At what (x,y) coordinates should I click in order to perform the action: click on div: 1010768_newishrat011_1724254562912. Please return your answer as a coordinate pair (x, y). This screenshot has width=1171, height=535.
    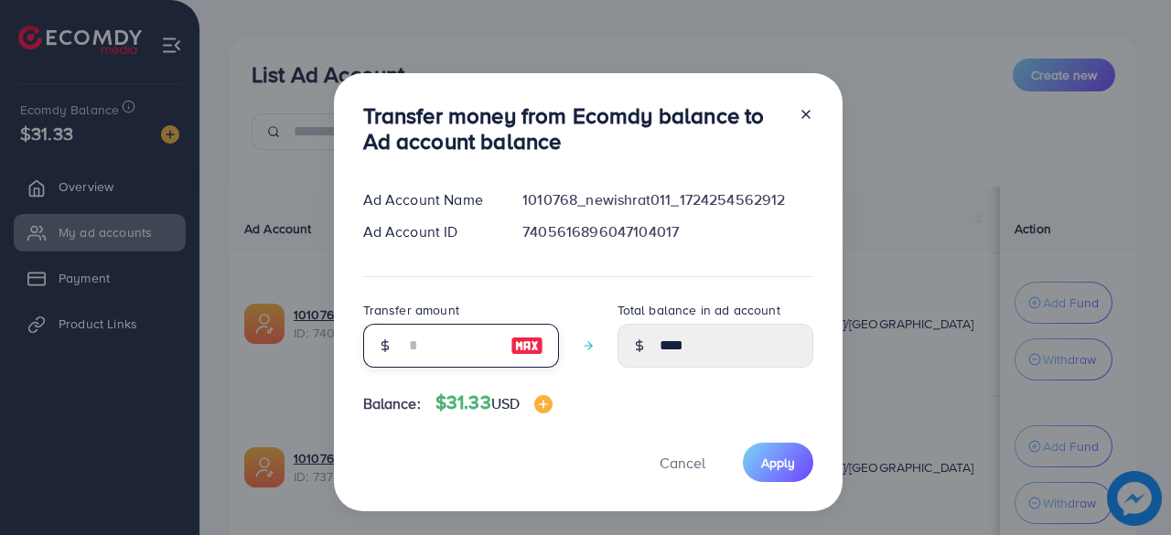
    Looking at the image, I should click on (667, 200).